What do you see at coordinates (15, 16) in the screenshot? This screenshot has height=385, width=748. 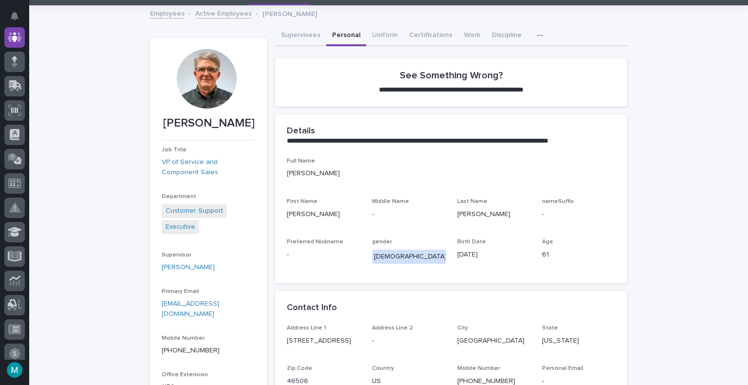 I see `button: Notifications` at bounding box center [15, 16].